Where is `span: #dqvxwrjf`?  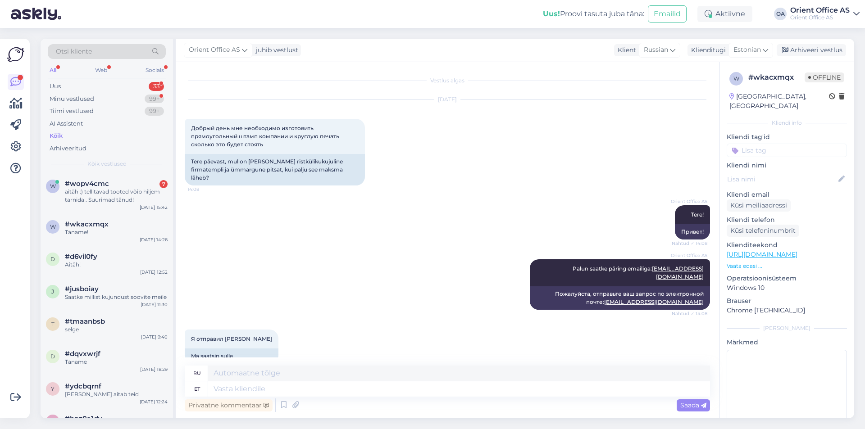 span: #dqvxwrjf is located at coordinates (82, 354).